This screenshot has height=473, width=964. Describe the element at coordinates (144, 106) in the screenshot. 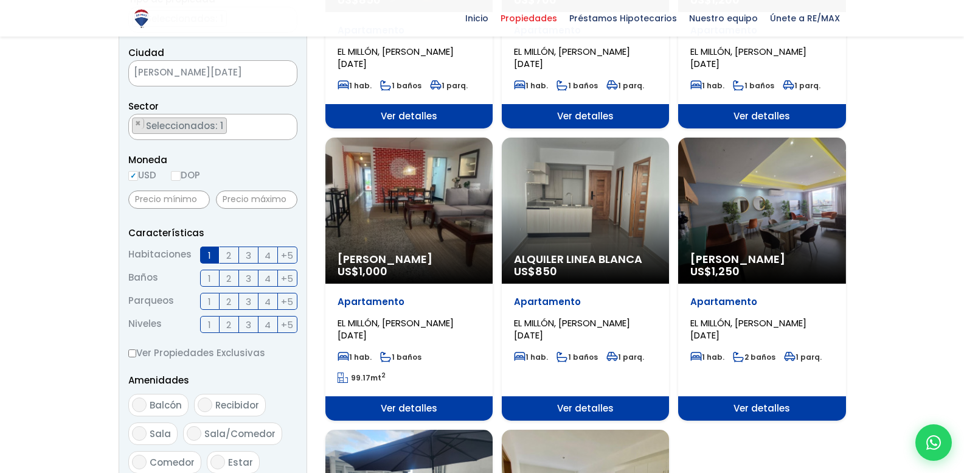

I see `span: Sector` at that location.